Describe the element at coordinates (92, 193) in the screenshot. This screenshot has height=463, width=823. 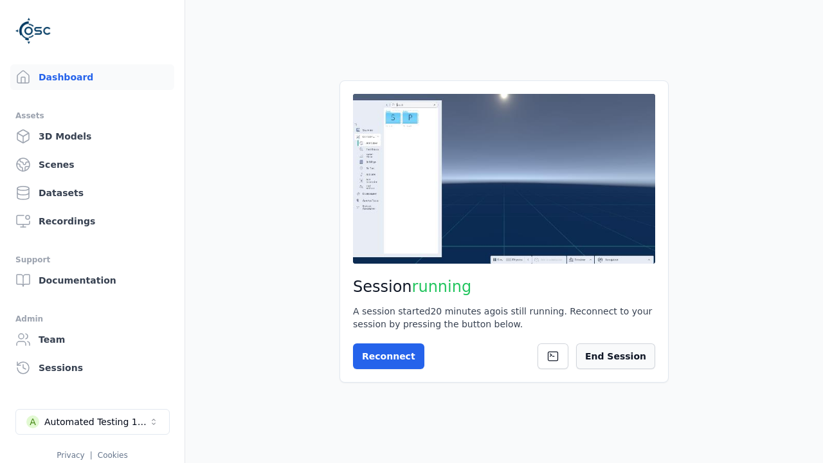
I see `a: Datasets` at that location.